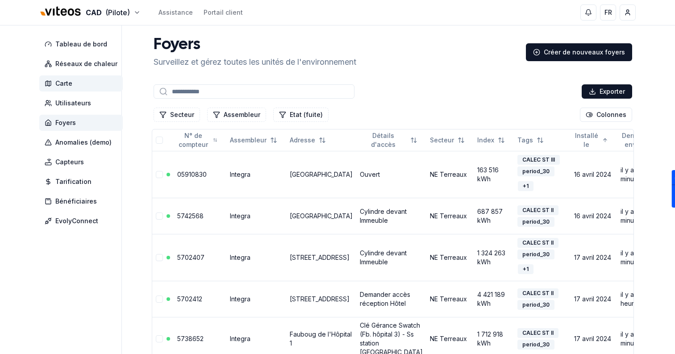 The height and width of the screenshot is (354, 675). What do you see at coordinates (83, 103) in the screenshot?
I see `a: Utilisateurs` at bounding box center [83, 103].